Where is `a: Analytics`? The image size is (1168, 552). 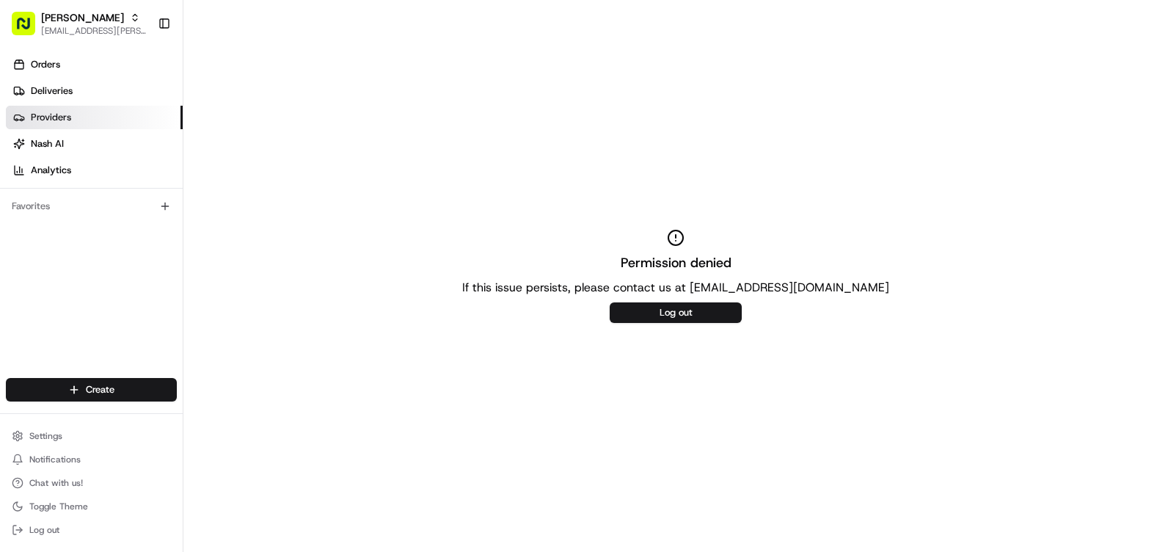 a: Analytics is located at coordinates (94, 170).